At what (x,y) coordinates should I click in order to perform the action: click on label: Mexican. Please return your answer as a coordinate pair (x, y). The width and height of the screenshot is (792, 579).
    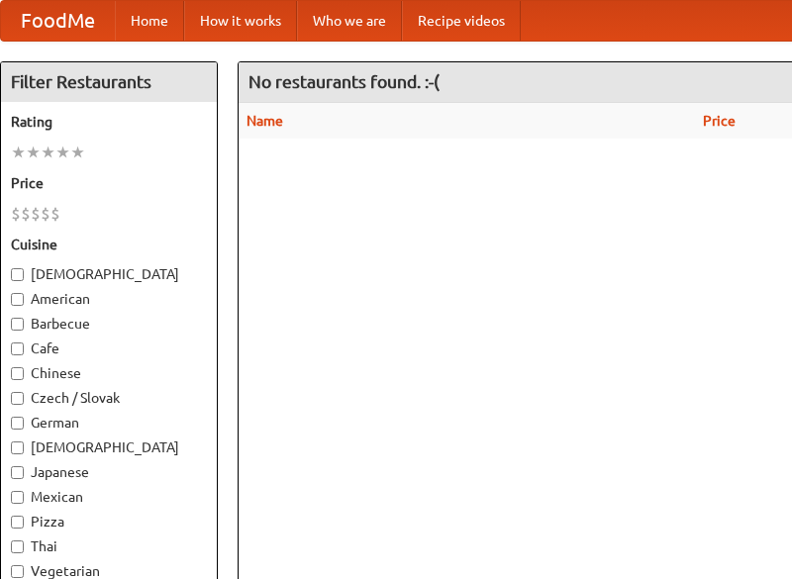
    Looking at the image, I should click on (109, 497).